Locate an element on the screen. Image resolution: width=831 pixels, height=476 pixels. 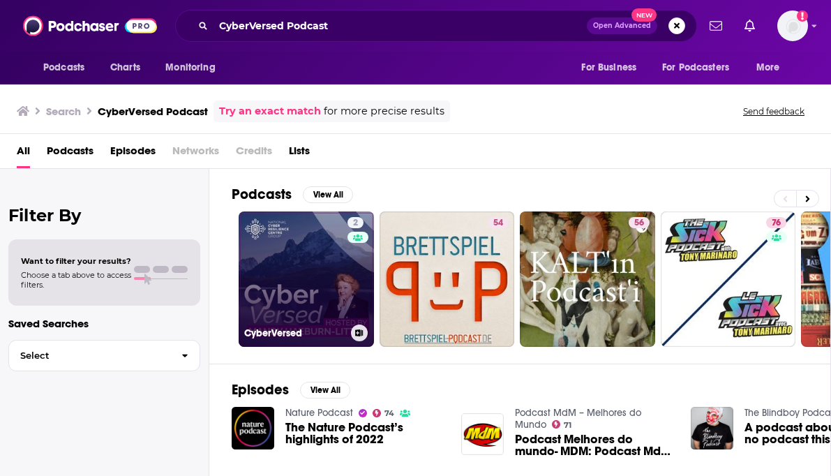
a: Nature Podcast is located at coordinates (319, 412).